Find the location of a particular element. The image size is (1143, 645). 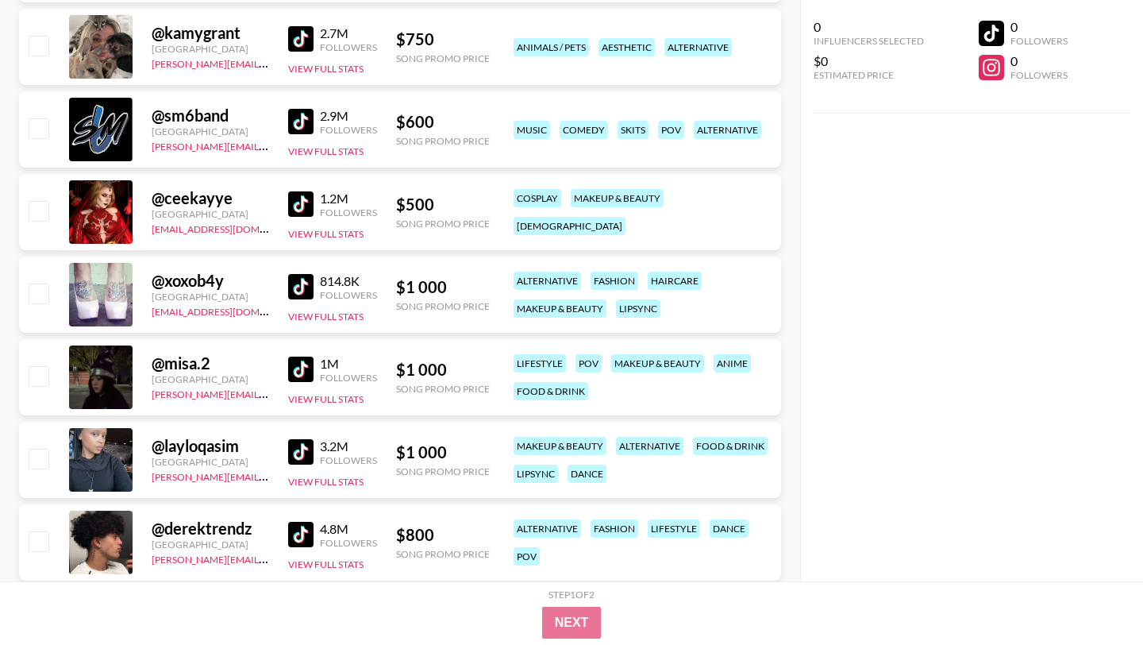

div: $0 is located at coordinates (869, 61).